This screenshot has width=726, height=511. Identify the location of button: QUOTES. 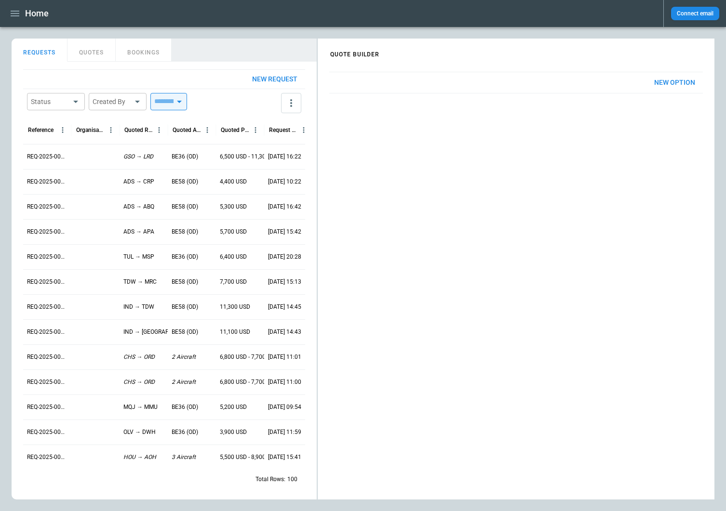
(92, 50).